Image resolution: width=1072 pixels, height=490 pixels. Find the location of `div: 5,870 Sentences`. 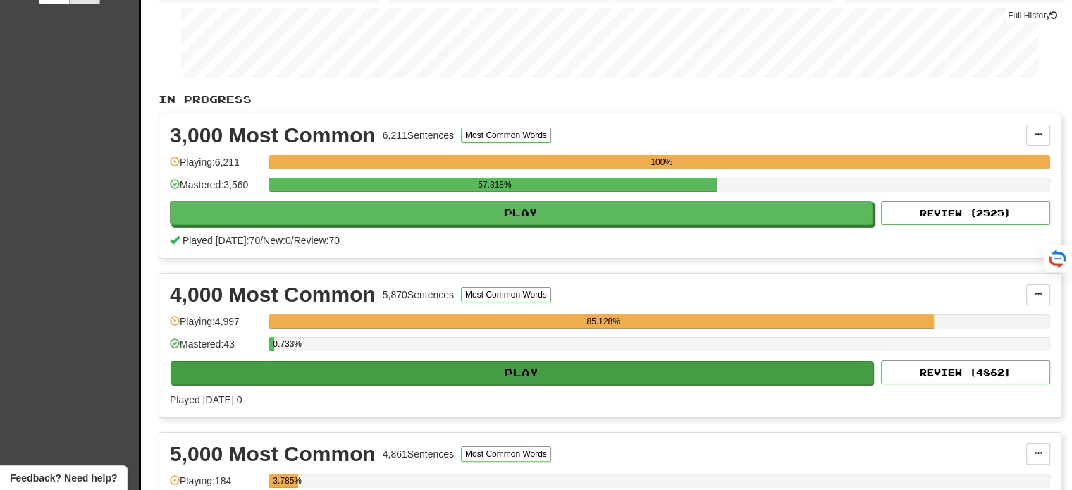

div: 5,870 Sentences is located at coordinates (418, 295).